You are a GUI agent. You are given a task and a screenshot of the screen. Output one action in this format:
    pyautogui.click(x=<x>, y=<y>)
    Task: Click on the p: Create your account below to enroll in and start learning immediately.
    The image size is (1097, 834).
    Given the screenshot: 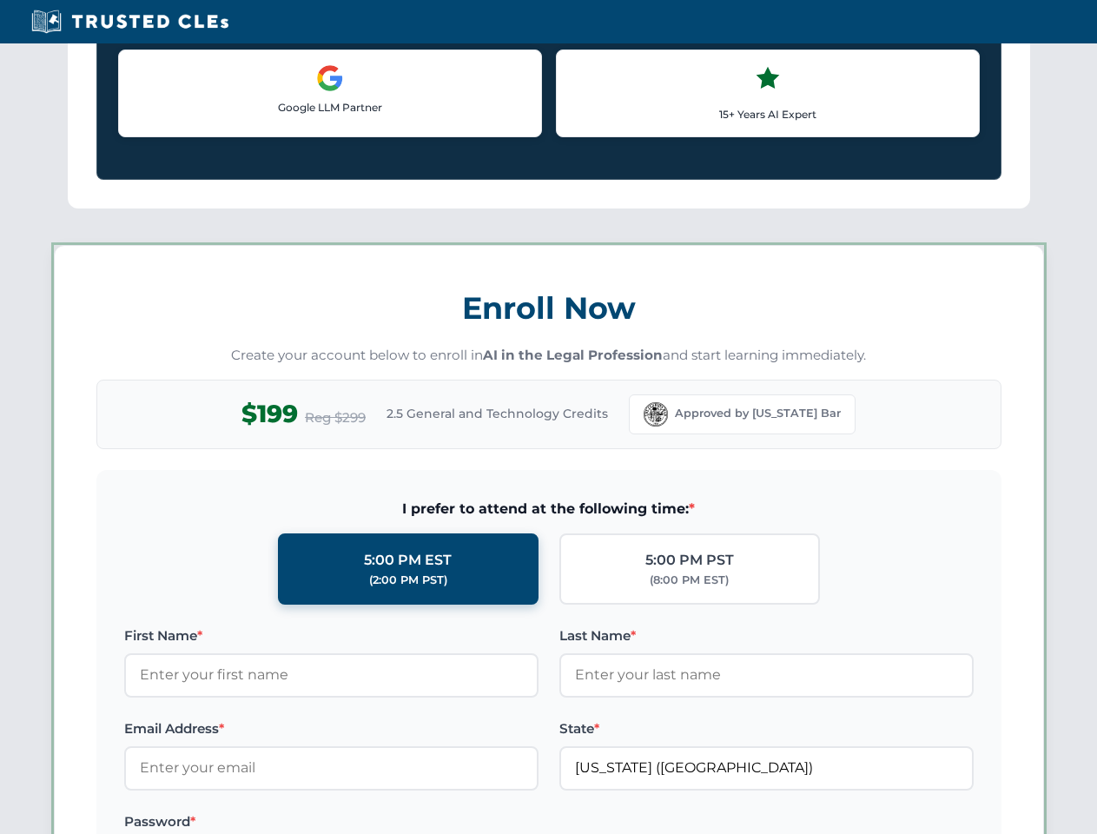 What is the action you would take?
    pyautogui.click(x=549, y=355)
    